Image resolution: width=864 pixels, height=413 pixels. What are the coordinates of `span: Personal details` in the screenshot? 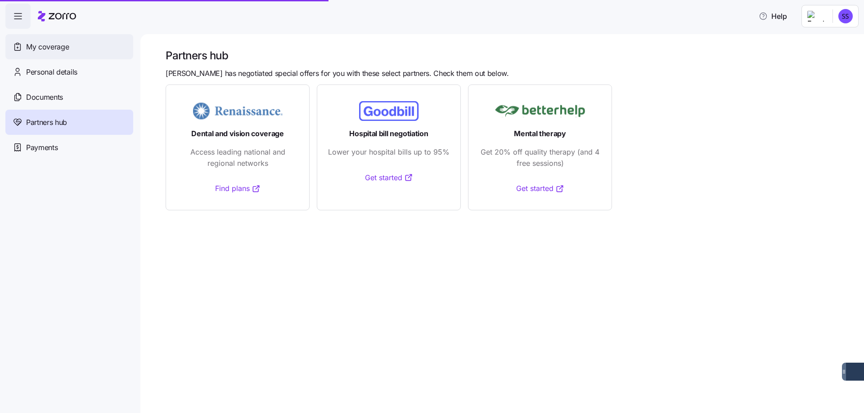 It's located at (52, 72).